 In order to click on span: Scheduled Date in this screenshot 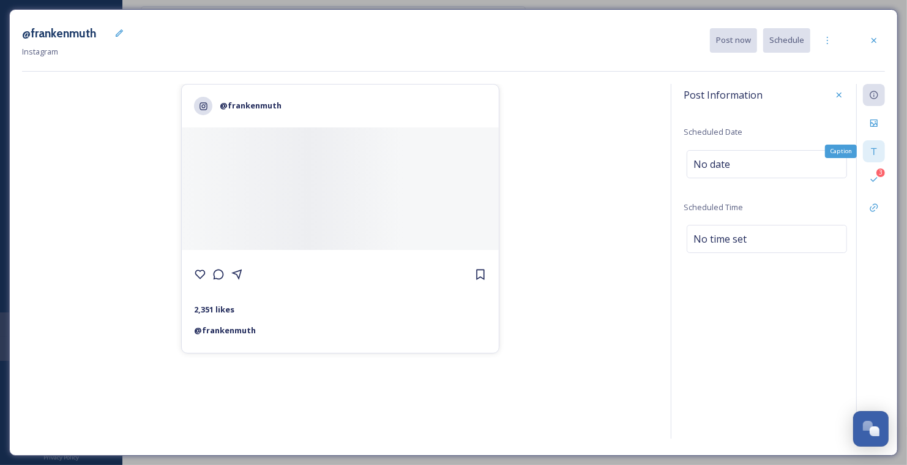, I will do `click(713, 132)`.